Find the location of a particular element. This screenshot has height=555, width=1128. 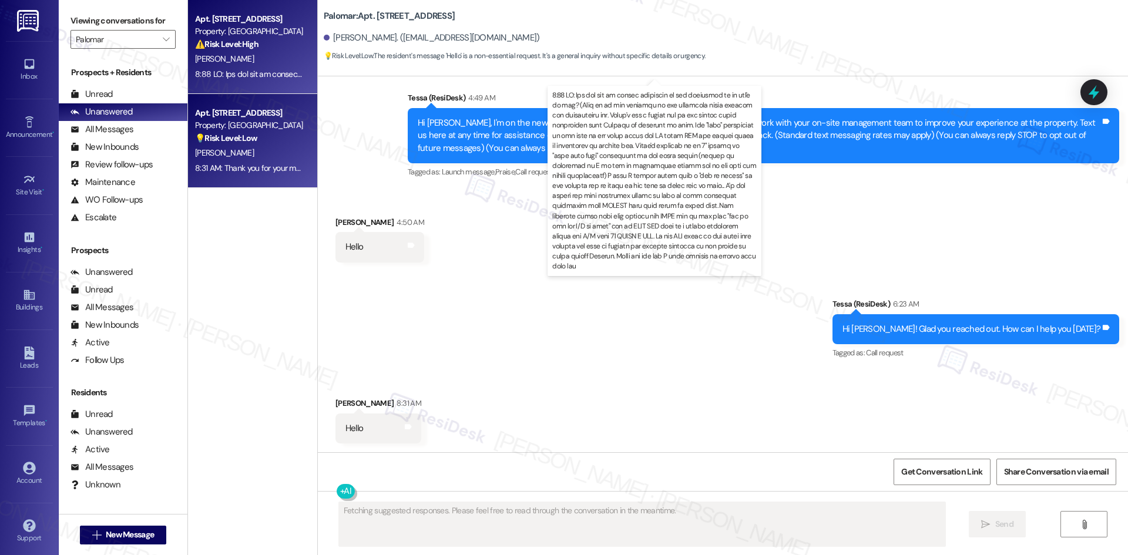

a: Site Visit • is located at coordinates (29, 186).